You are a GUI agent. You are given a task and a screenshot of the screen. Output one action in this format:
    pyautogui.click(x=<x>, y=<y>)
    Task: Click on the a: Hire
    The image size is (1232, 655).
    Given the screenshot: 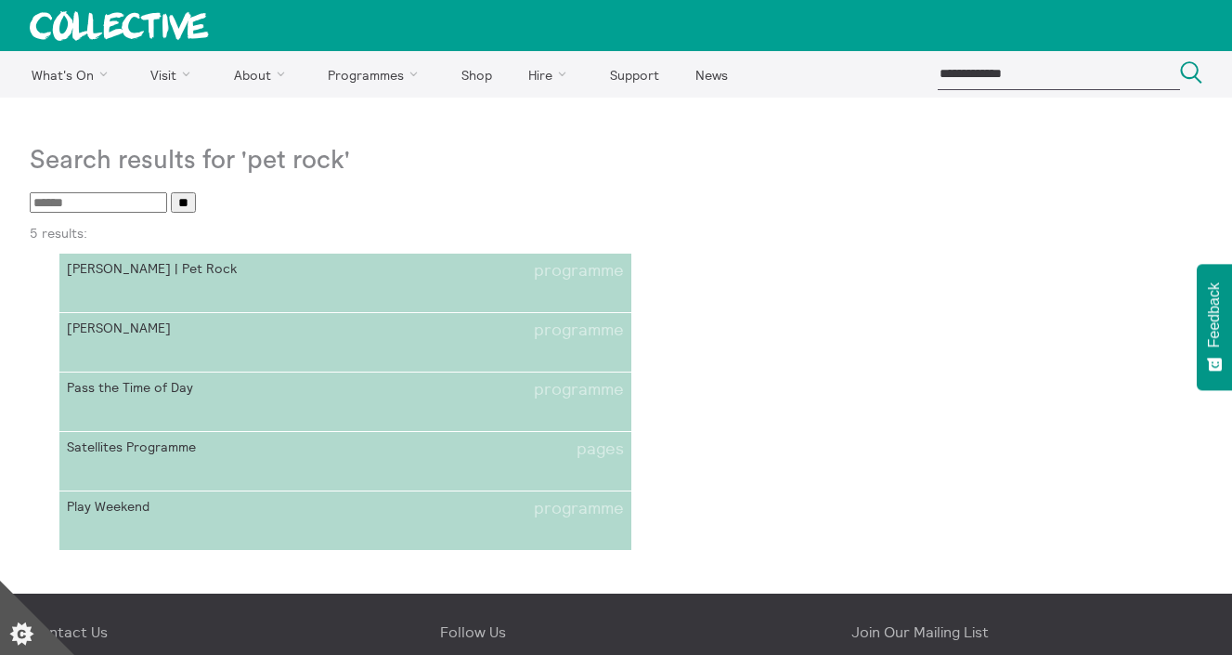 What is the action you would take?
    pyautogui.click(x=552, y=74)
    